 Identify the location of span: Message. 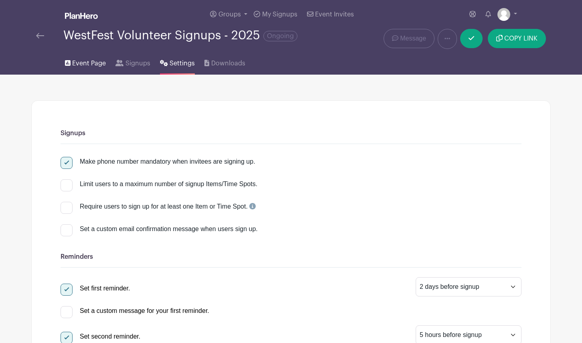
(413, 39).